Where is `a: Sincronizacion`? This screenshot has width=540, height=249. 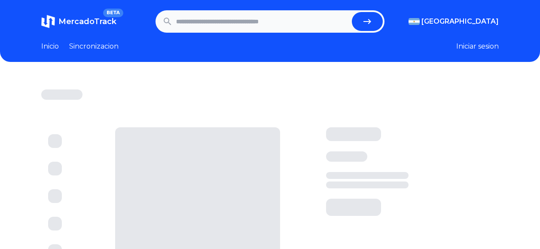
a: Sincronizacion is located at coordinates (94, 46).